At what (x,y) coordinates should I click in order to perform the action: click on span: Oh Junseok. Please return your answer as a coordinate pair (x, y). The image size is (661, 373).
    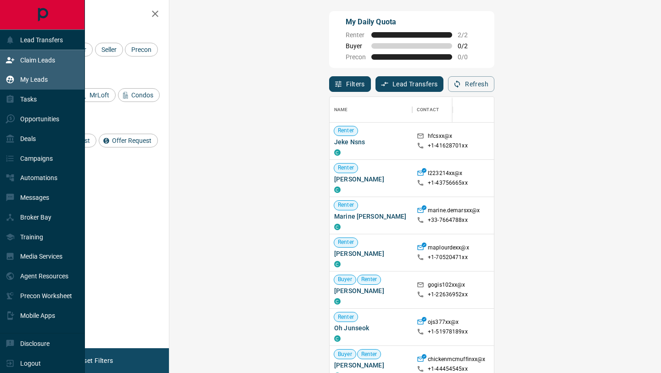
    Looking at the image, I should click on (371, 328).